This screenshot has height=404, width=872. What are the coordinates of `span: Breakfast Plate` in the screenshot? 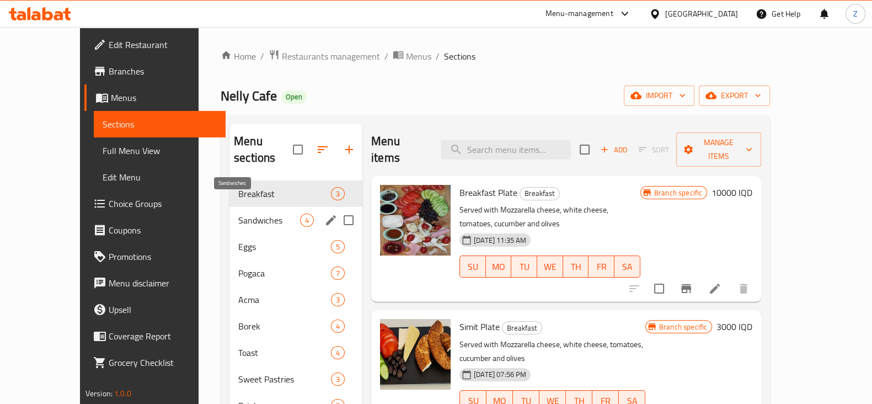 It's located at (488, 192).